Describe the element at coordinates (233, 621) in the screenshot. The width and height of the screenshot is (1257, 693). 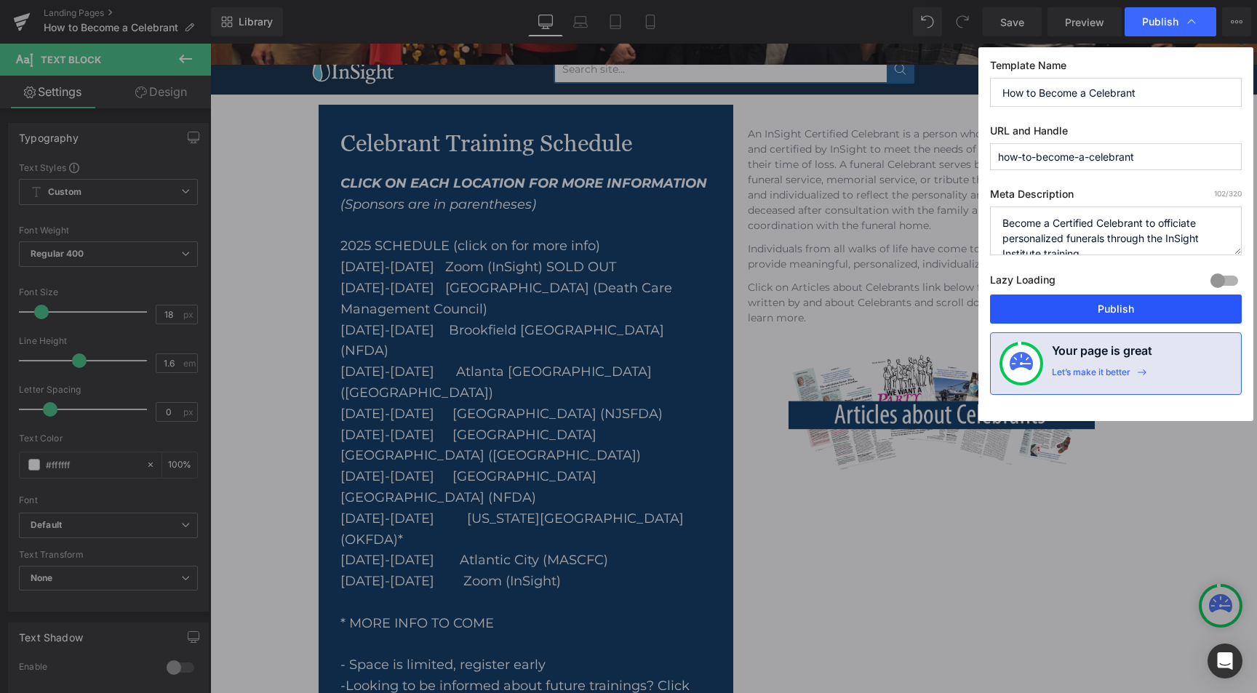
I see `font: - Space is limited, register early` at that location.